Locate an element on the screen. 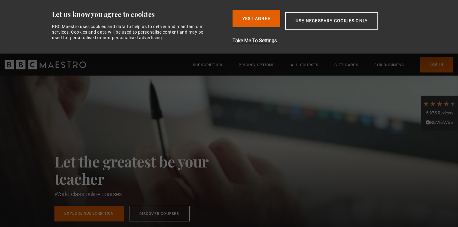 The image size is (458, 227). a: Subscription is located at coordinates (208, 65).